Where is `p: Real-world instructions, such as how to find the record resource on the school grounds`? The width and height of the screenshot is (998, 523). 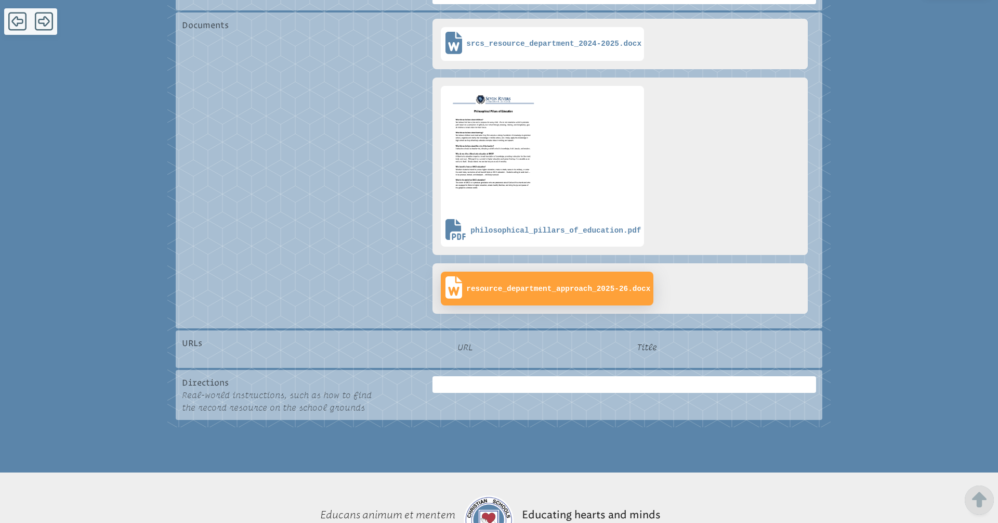
p: Real-world instructions, such as how to find the record resource on the school grounds is located at coordinates (285, 401).